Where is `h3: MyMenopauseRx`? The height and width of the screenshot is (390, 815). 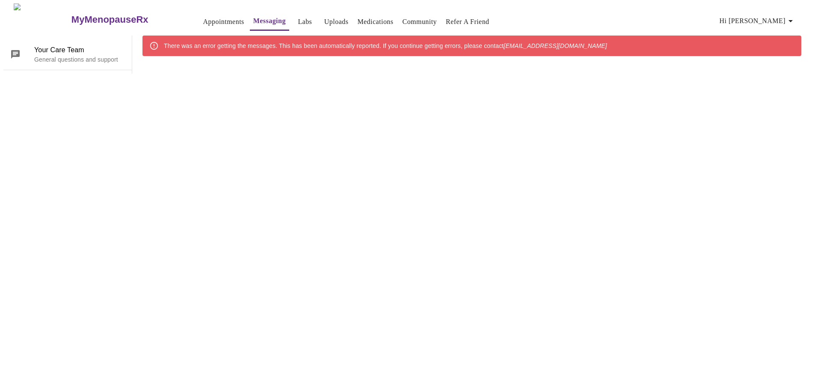 h3: MyMenopauseRx is located at coordinates (110, 20).